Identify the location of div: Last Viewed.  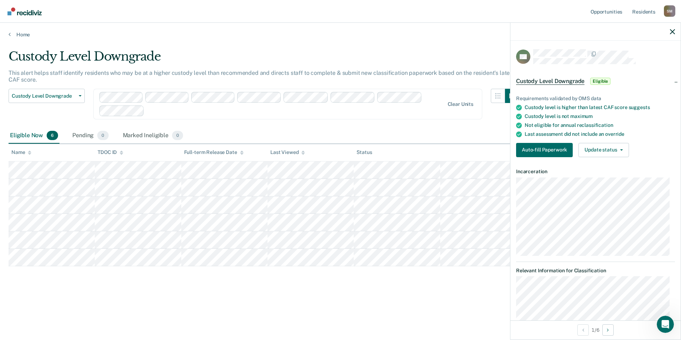
(288, 152).